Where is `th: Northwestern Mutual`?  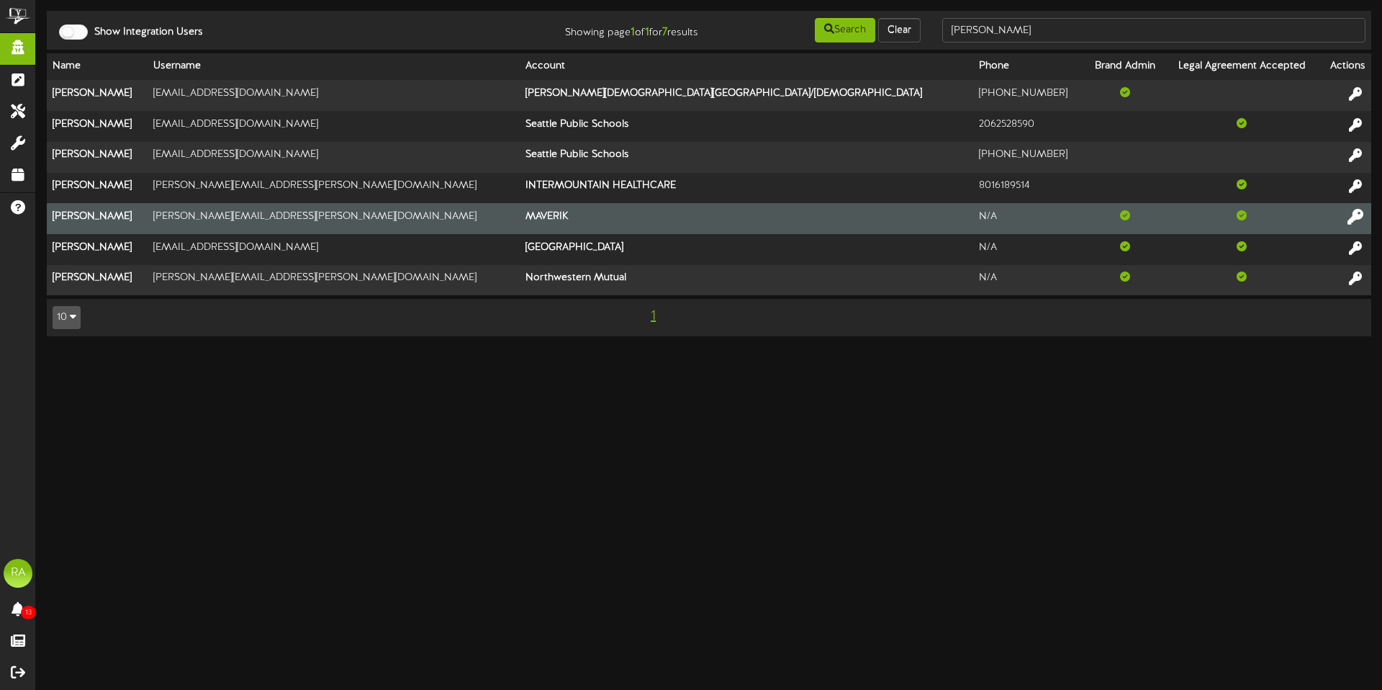 th: Northwestern Mutual is located at coordinates (747, 280).